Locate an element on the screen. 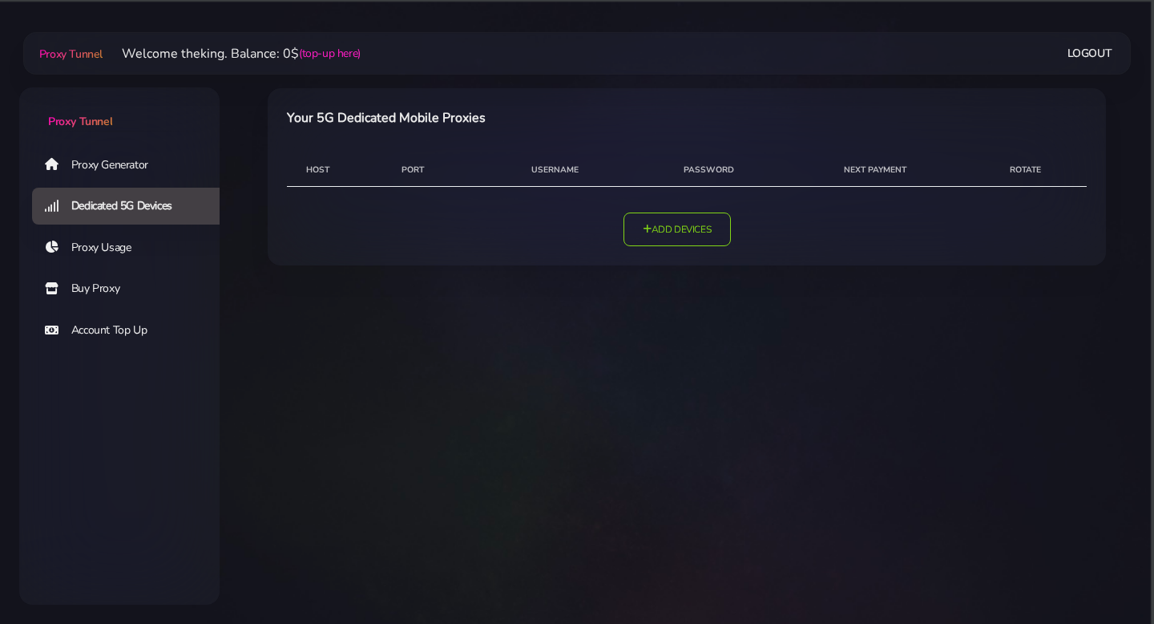  h6: Your 5G Dedicated Mobile Proxies is located at coordinates (516, 118).